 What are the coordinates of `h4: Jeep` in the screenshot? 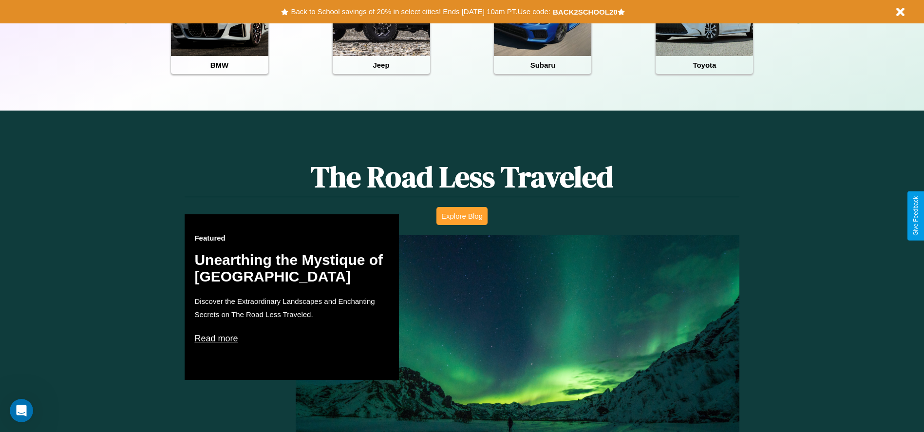 It's located at (381, 65).